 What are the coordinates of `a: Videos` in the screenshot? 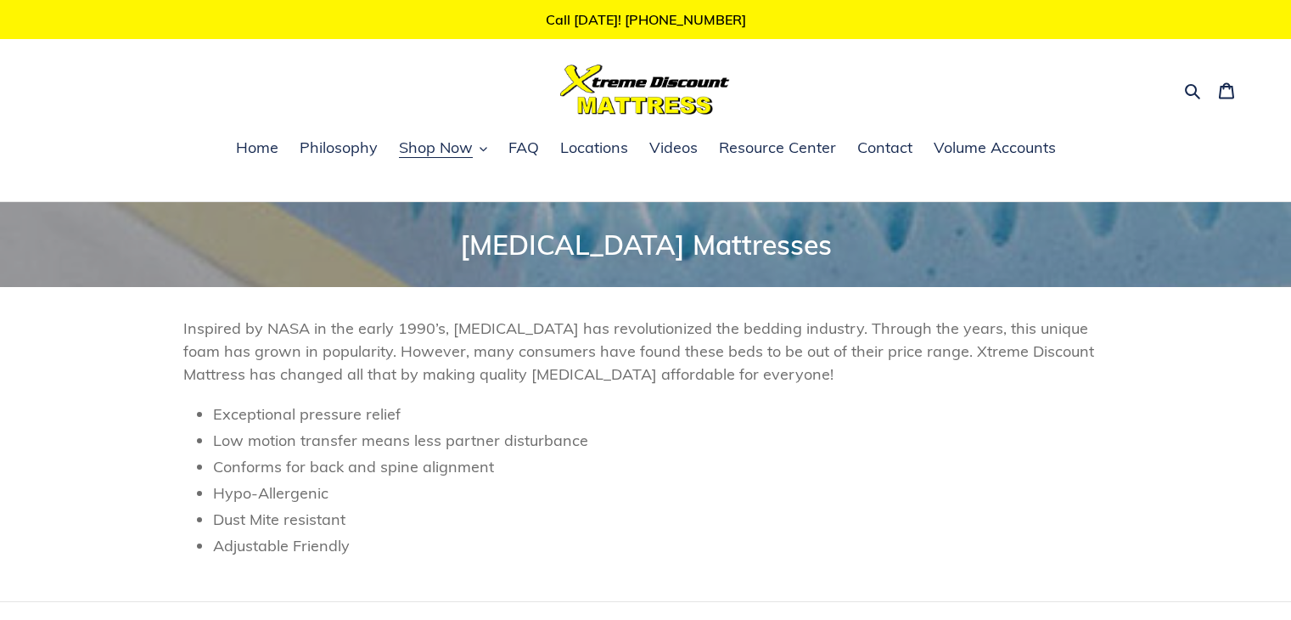 It's located at (673, 149).